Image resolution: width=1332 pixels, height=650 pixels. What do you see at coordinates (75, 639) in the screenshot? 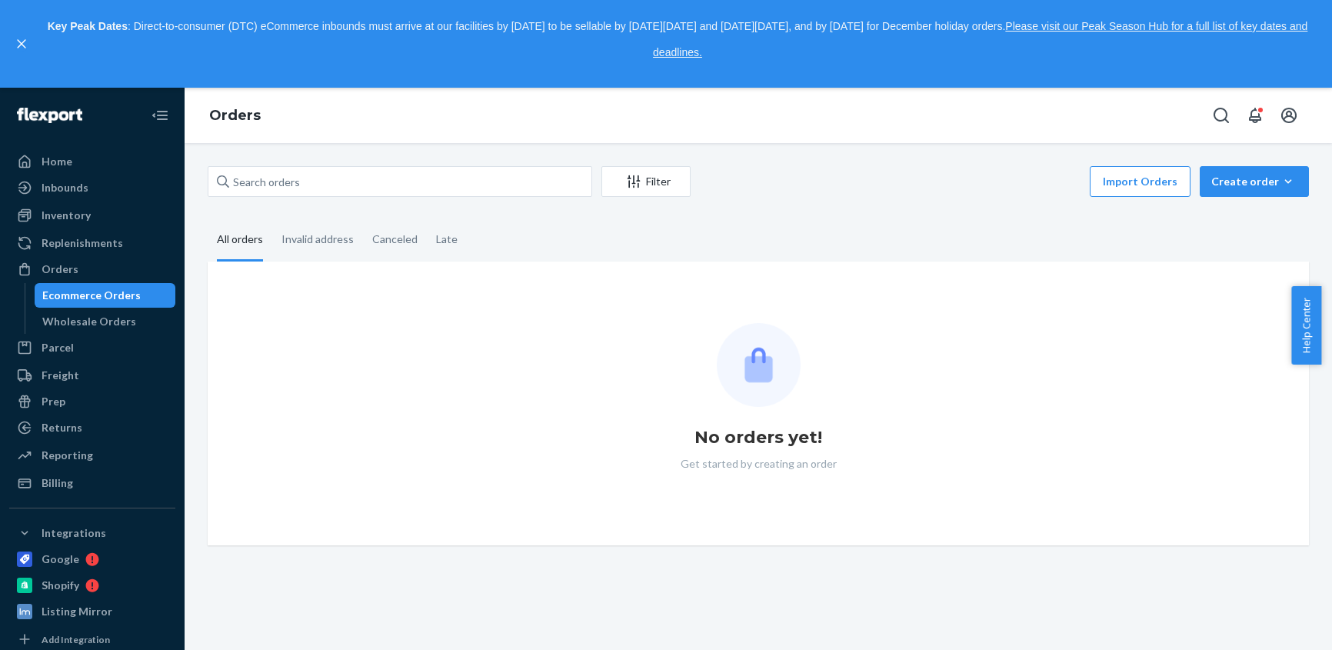
I see `div: Add Integration` at bounding box center [75, 639].